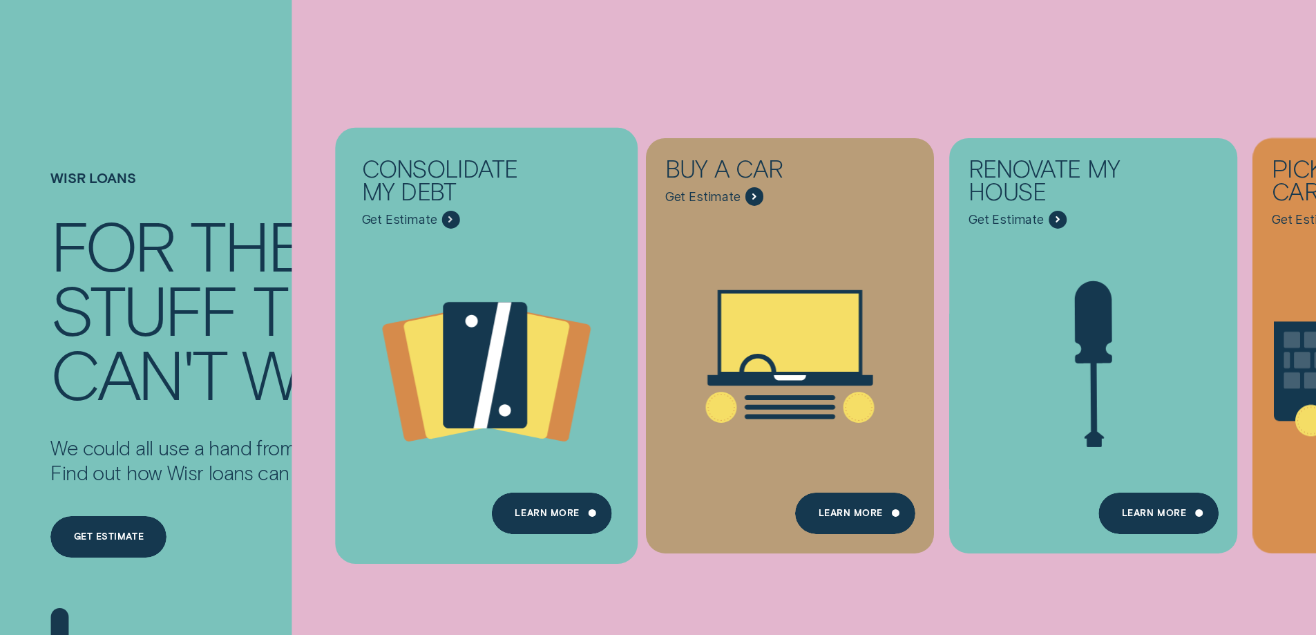 The width and height of the screenshot is (1316, 635). Describe the element at coordinates (138, 372) in the screenshot. I see `div: can't` at that location.